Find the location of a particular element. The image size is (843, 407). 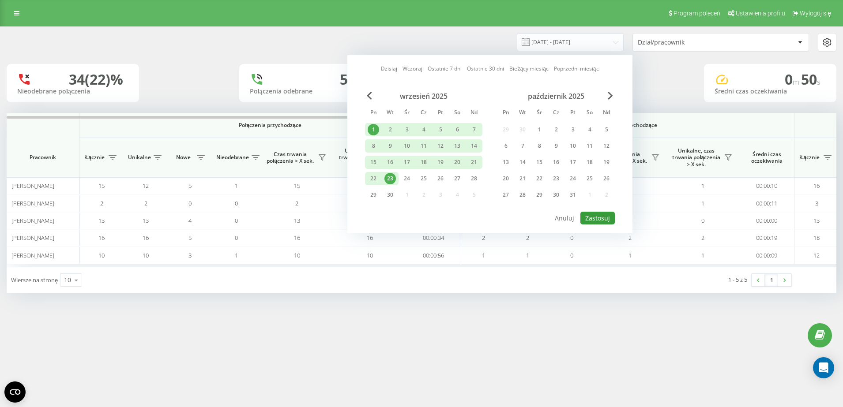

a: Dzisiaj is located at coordinates (389, 68).